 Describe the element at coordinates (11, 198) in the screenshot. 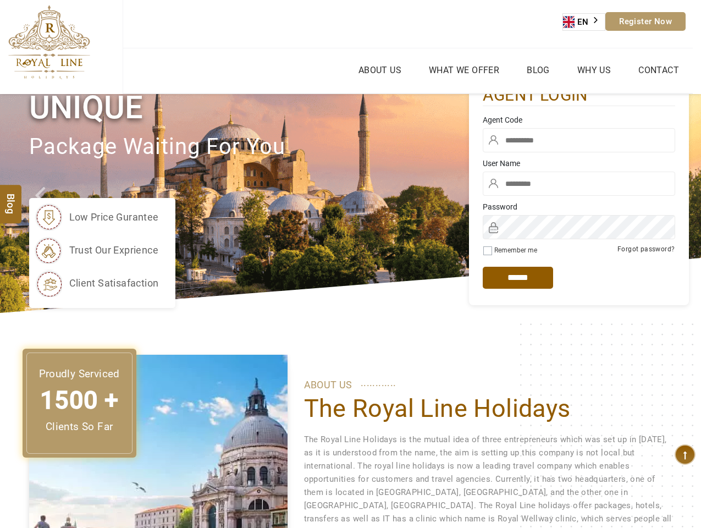

I see `span: Blog` at that location.